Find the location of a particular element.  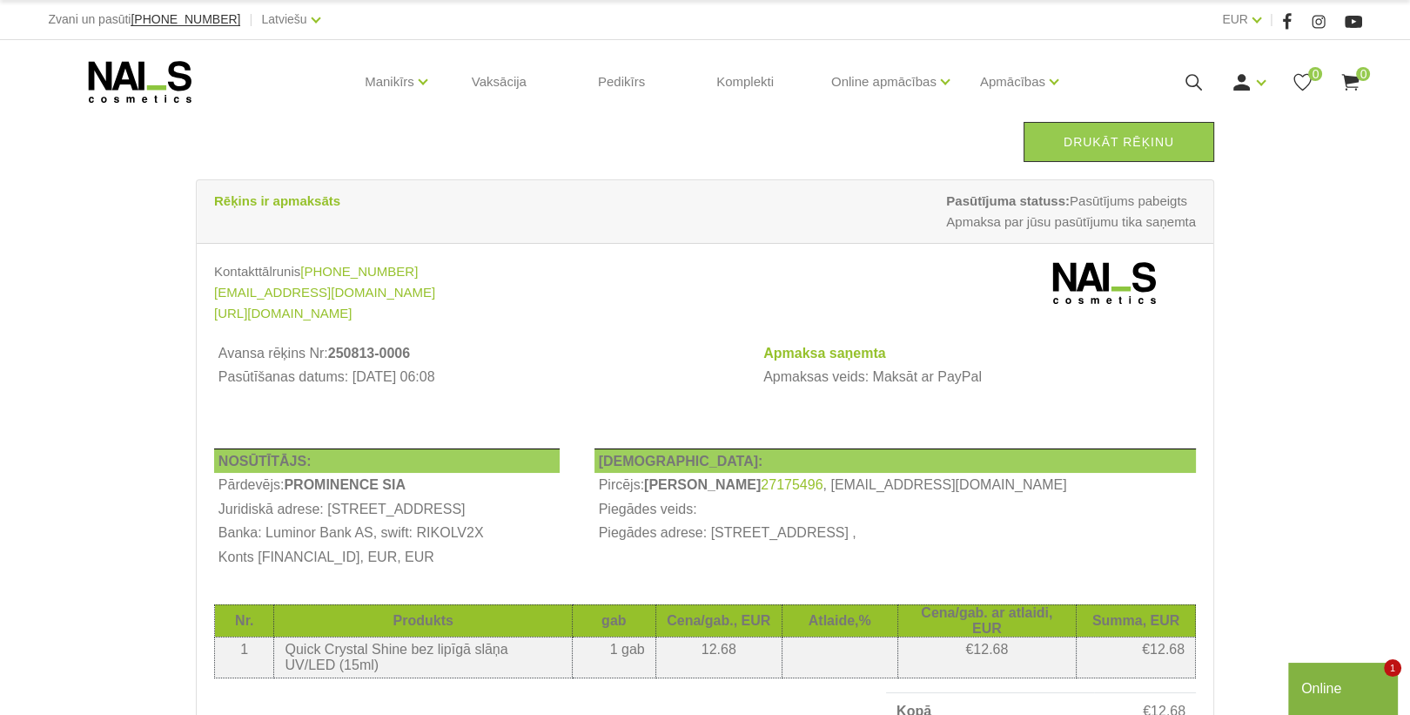

a: Pedikīrs is located at coordinates (622, 82).